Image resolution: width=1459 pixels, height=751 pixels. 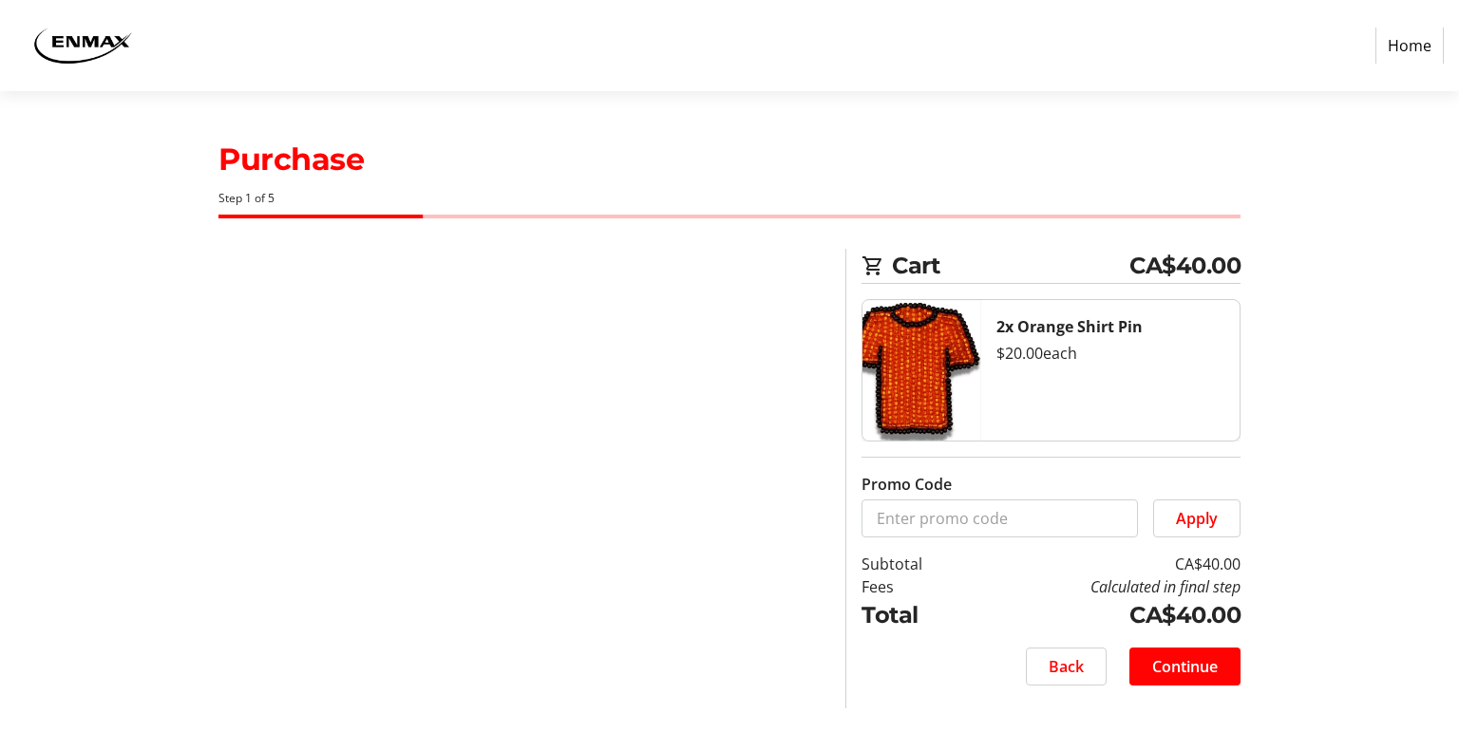 What do you see at coordinates (1410, 46) in the screenshot?
I see `a: Home` at bounding box center [1410, 46].